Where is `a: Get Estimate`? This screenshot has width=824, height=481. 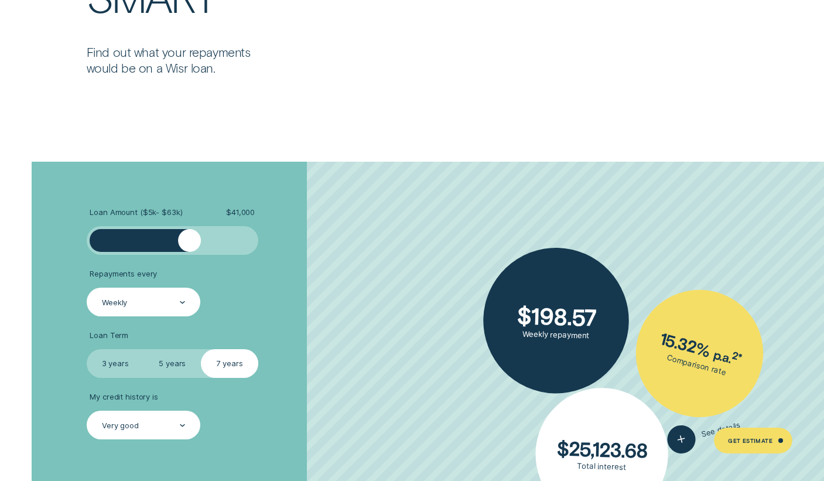 a: Get Estimate is located at coordinates (753, 440).